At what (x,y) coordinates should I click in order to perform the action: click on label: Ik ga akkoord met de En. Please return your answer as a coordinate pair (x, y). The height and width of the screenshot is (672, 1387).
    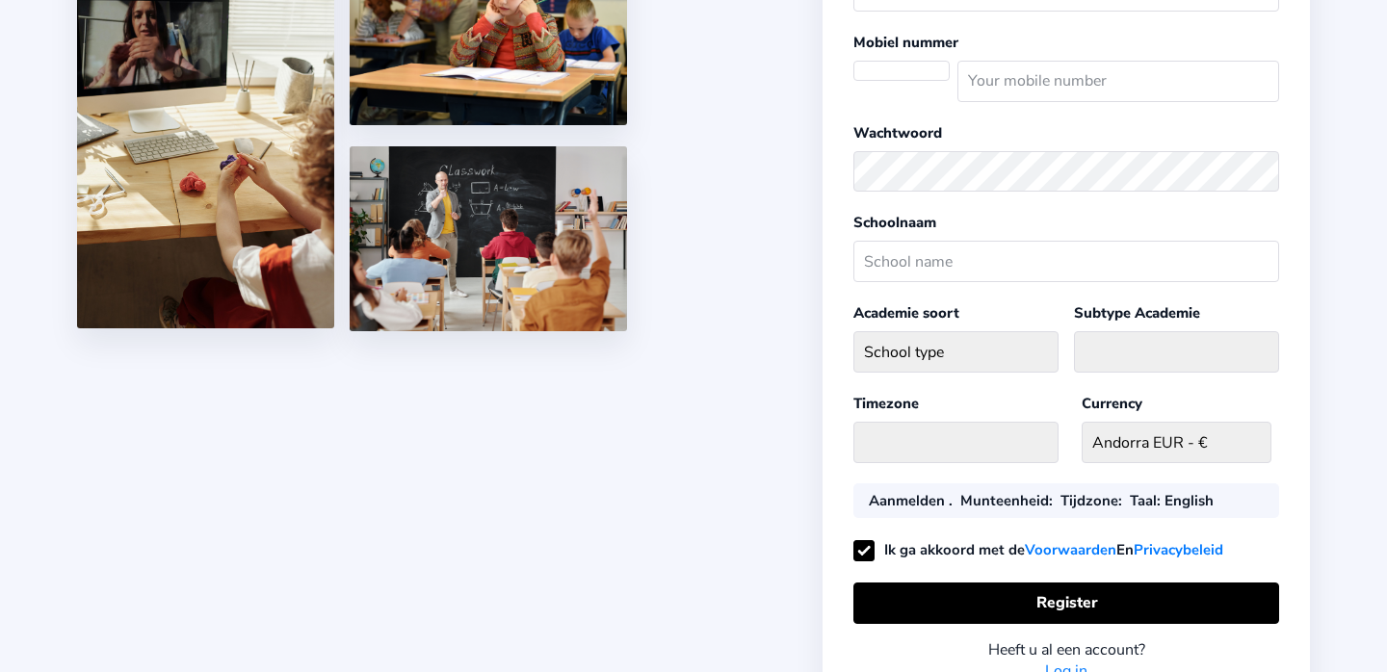
    Looking at the image, I should click on (1038, 550).